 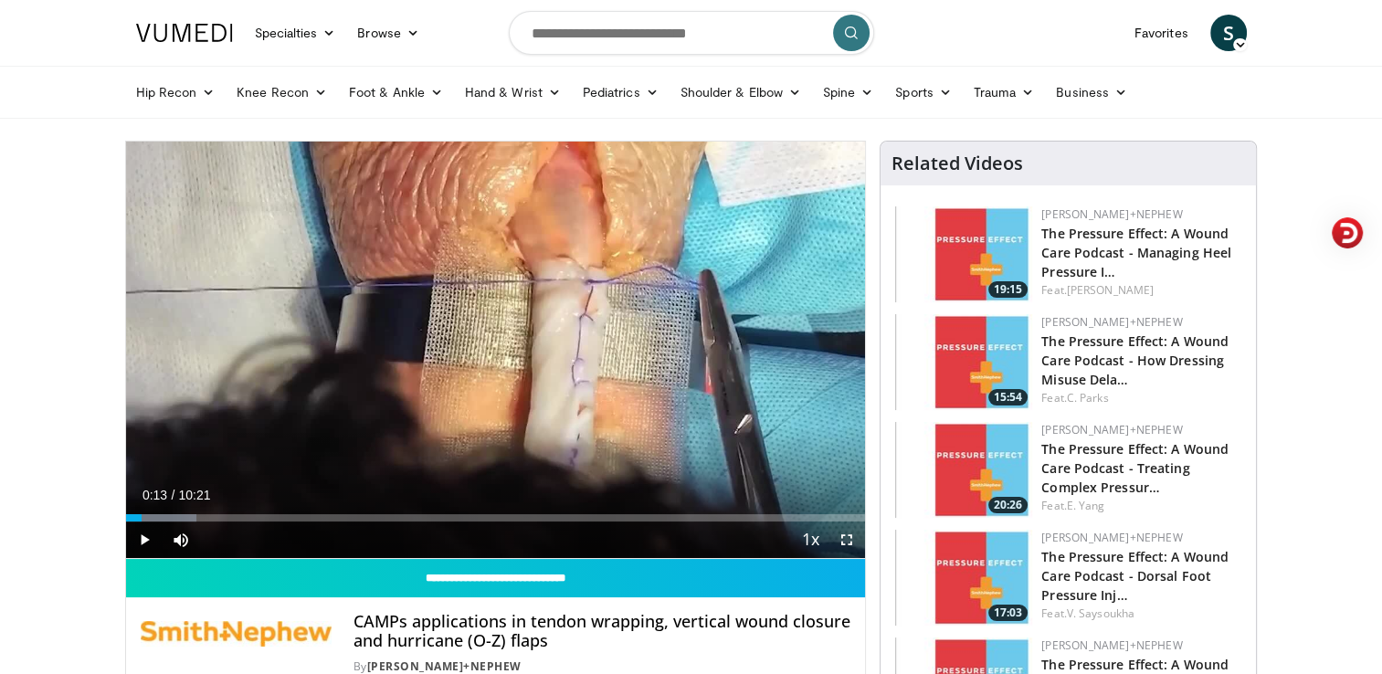 What do you see at coordinates (1228, 33) in the screenshot?
I see `span: S` at bounding box center [1228, 33].